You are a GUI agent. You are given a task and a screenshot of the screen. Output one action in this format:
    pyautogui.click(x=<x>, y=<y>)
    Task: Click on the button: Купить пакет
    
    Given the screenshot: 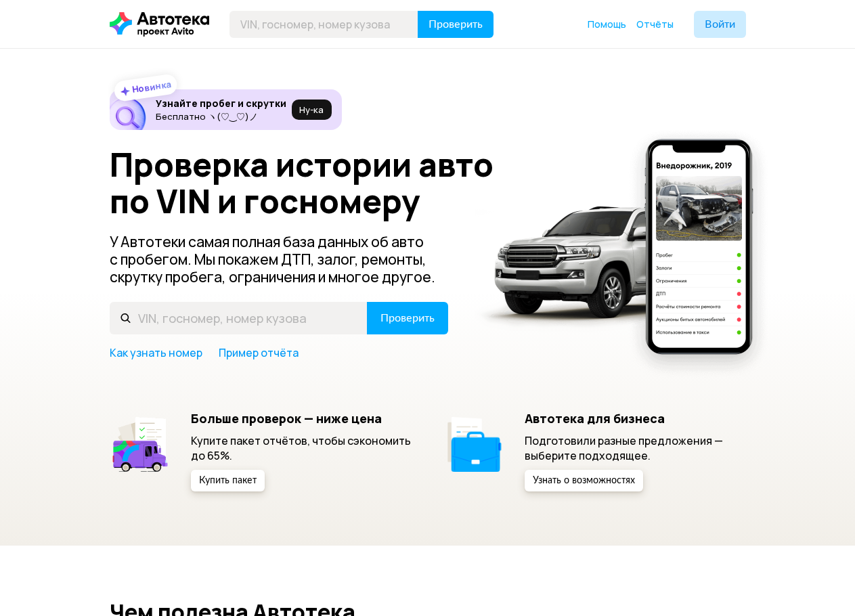 What is the action you would take?
    pyautogui.click(x=227, y=481)
    